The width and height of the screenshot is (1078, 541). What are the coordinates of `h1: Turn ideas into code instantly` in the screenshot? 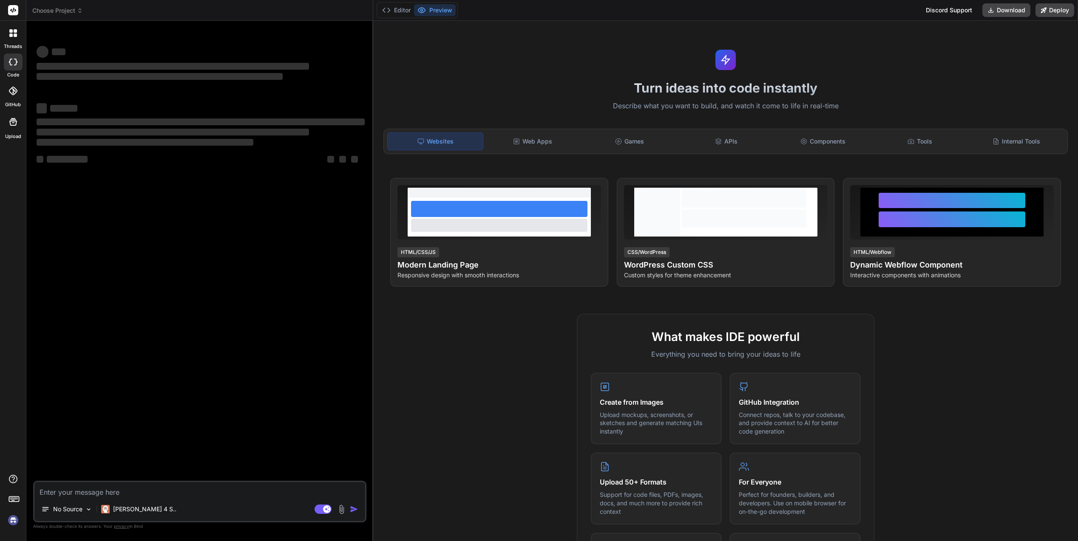 It's located at (725, 88).